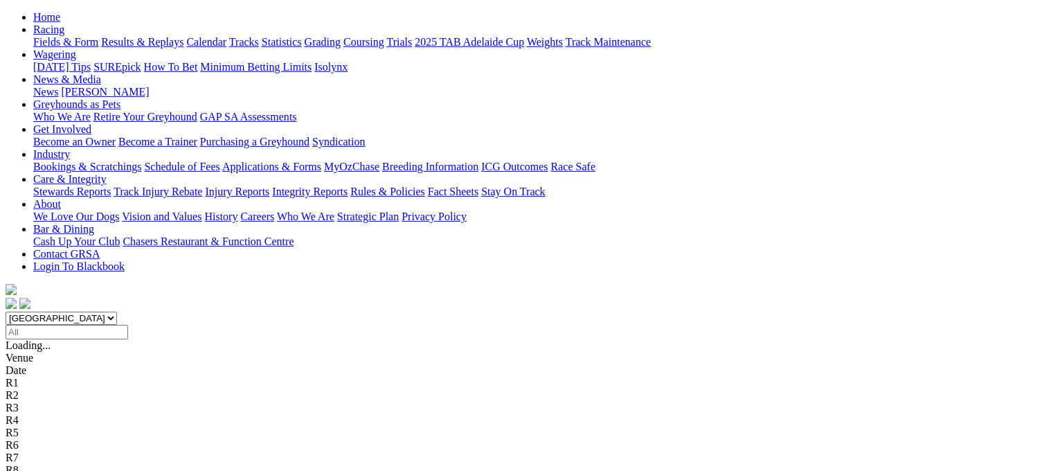 Image resolution: width=1053 pixels, height=471 pixels. I want to click on div: Wagering, so click(540, 67).